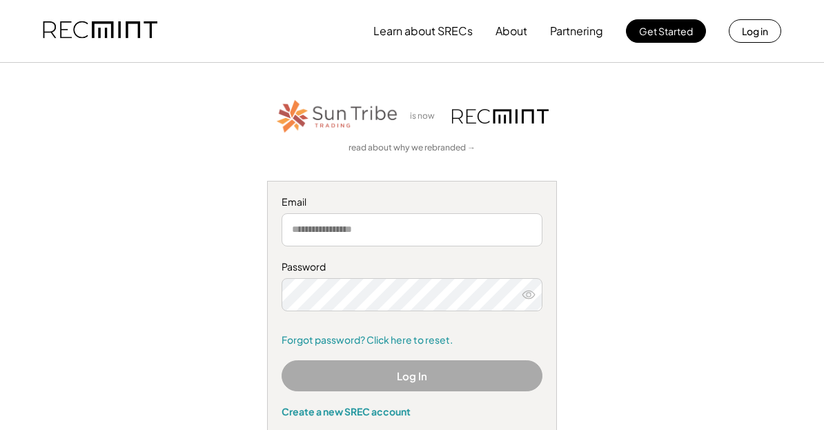 This screenshot has width=824, height=430. What do you see at coordinates (755, 31) in the screenshot?
I see `button: Log in` at bounding box center [755, 31].